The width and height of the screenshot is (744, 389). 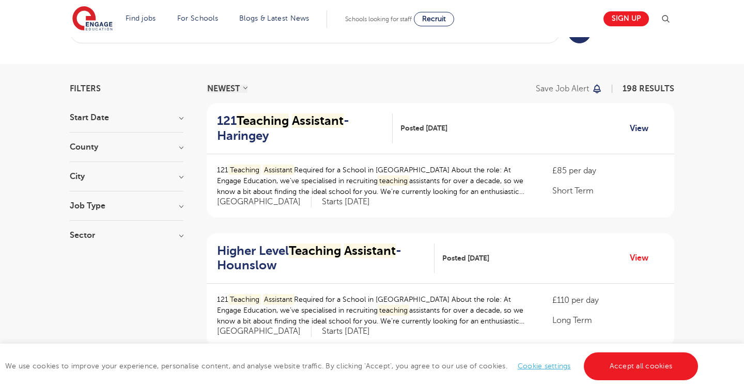 What do you see at coordinates (197, 18) in the screenshot?
I see `a: For Schools` at bounding box center [197, 18].